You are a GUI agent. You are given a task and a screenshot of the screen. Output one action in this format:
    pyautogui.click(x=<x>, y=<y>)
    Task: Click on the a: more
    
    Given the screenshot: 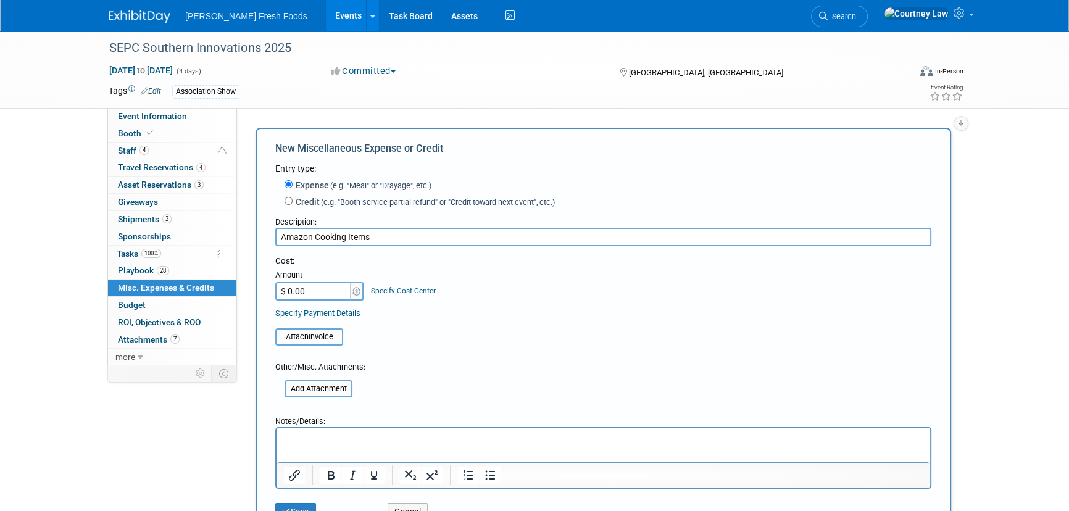 What is the action you would take?
    pyautogui.click(x=172, y=357)
    